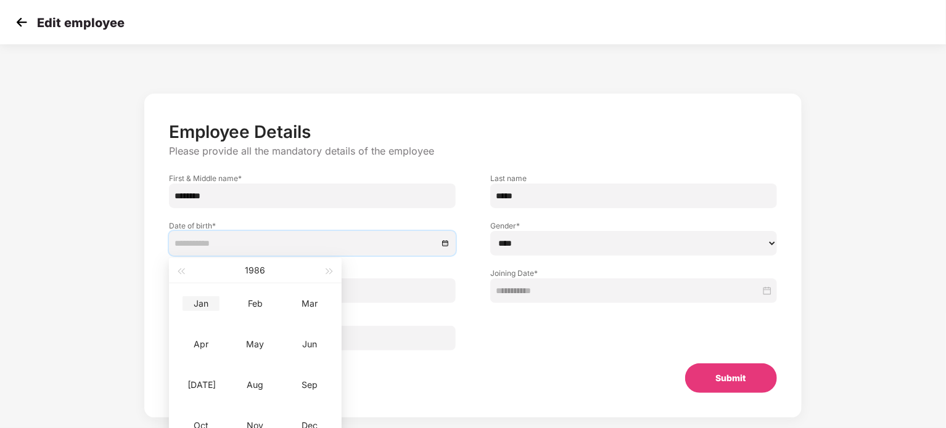 The image size is (946, 428). Describe the element at coordinates (201, 345) in the screenshot. I see `td: 1986-04` at that location.